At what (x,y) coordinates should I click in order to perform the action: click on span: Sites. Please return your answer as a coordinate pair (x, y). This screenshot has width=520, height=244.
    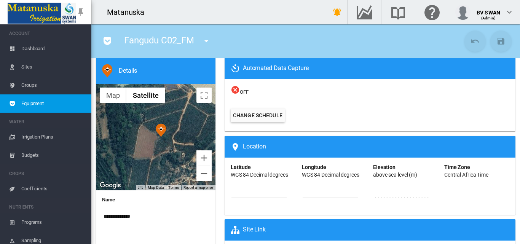
    Looking at the image, I should click on (53, 67).